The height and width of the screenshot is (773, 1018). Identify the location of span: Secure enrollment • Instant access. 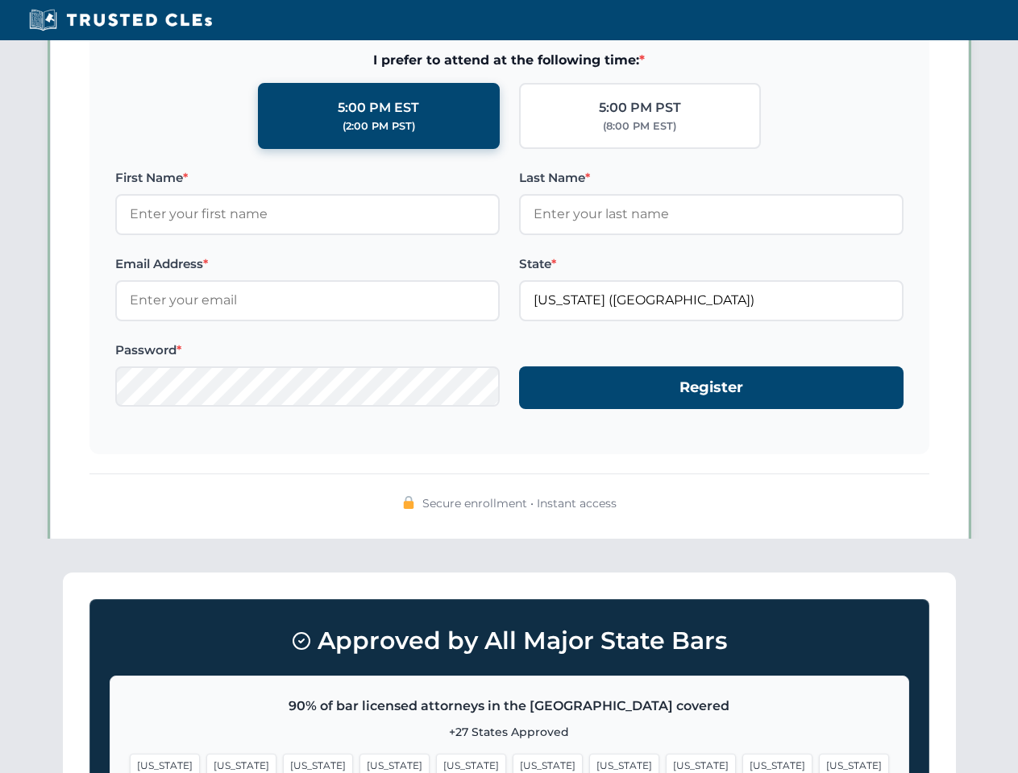
(519, 504).